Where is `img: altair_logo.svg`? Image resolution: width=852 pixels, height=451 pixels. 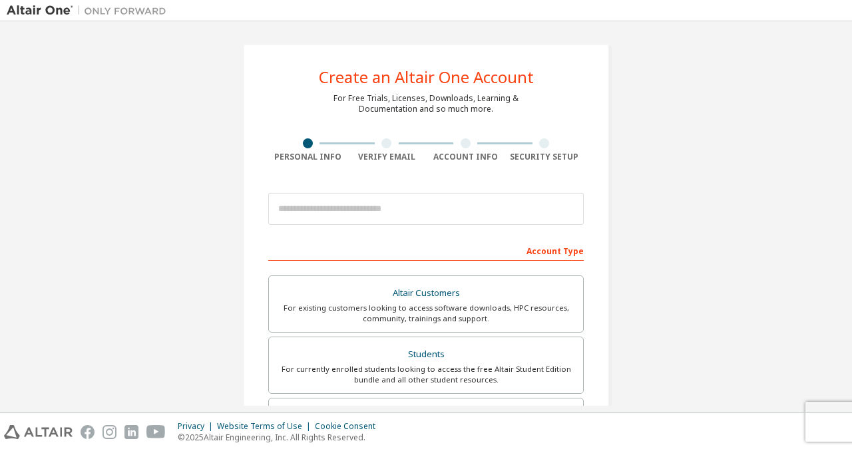
img: altair_logo.svg is located at coordinates (38, 432).